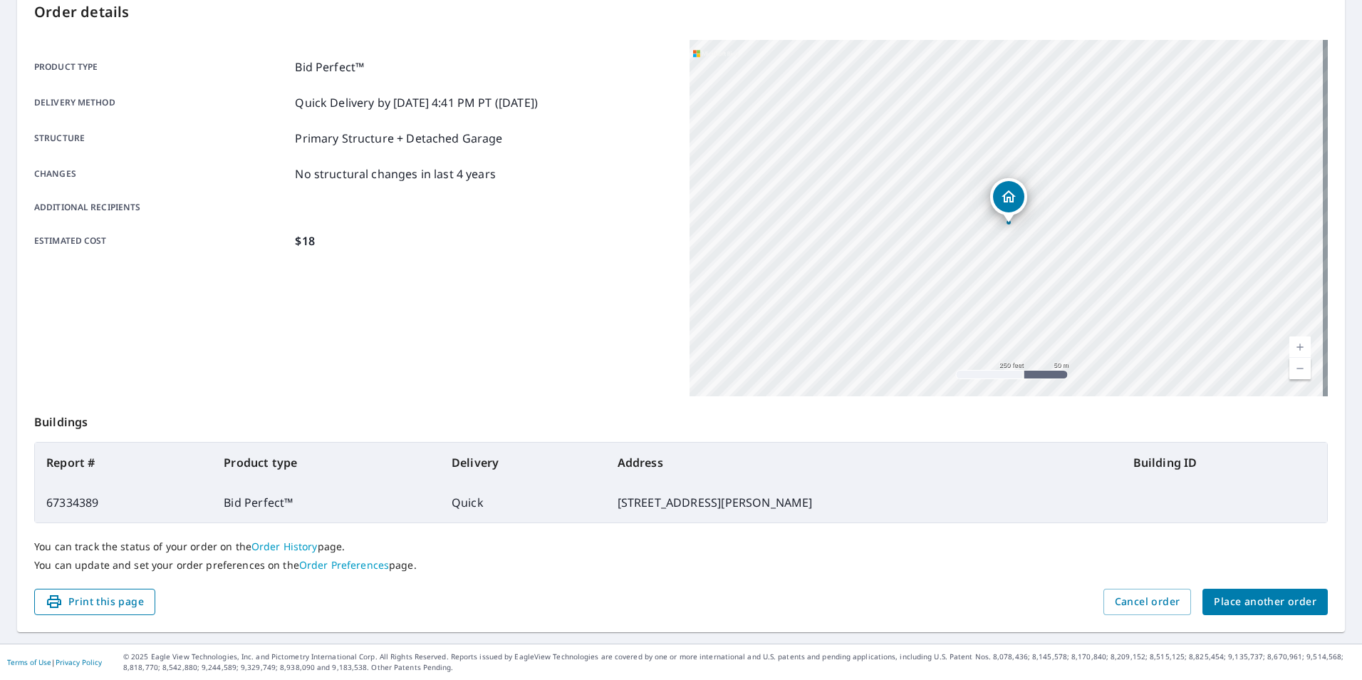 The width and height of the screenshot is (1362, 680). What do you see at coordinates (739, 662) in the screenshot?
I see `p: © 2025 Eagle View Technologies, Inc. and Pictometry International Corp. All Rights Reserved. Repo...` at bounding box center [739, 662].